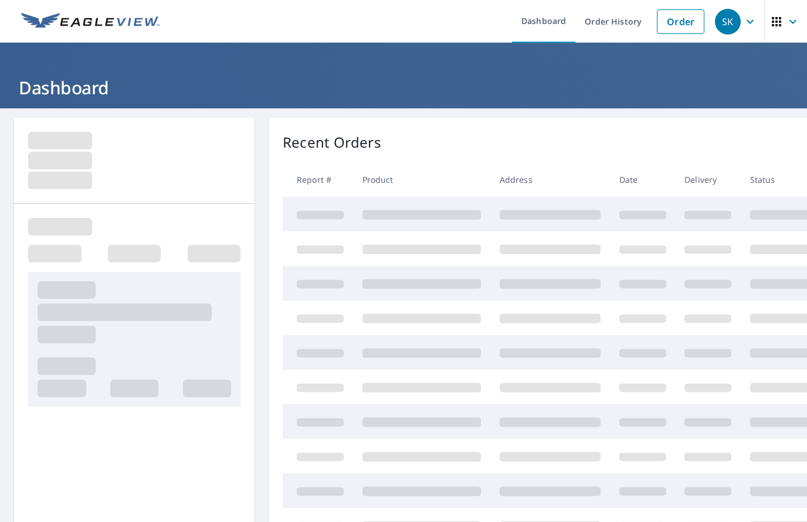 The height and width of the screenshot is (522, 807). Describe the element at coordinates (643, 179) in the screenshot. I see `th: Date` at that location.